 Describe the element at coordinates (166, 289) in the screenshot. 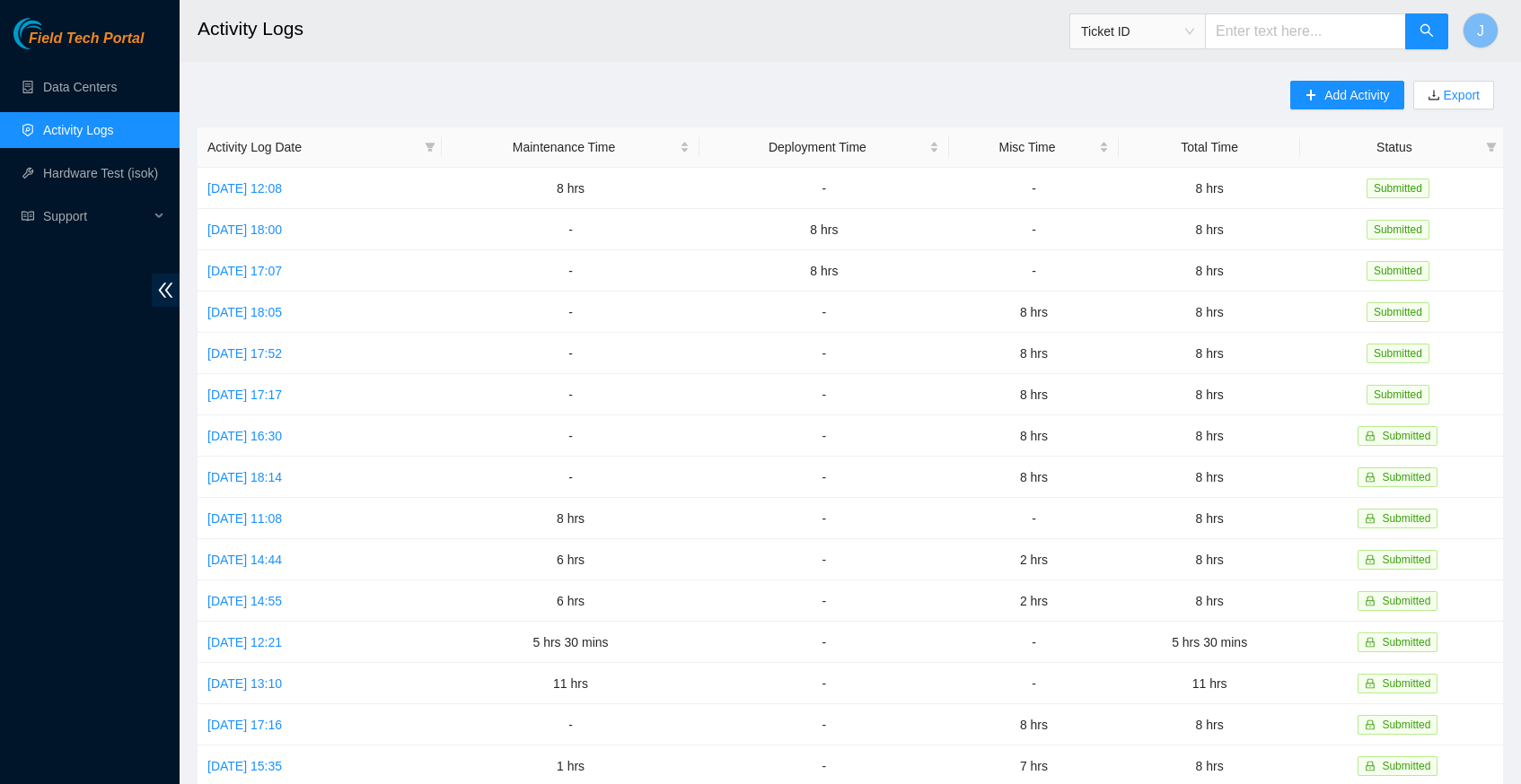

I see `span: double-left` at that location.